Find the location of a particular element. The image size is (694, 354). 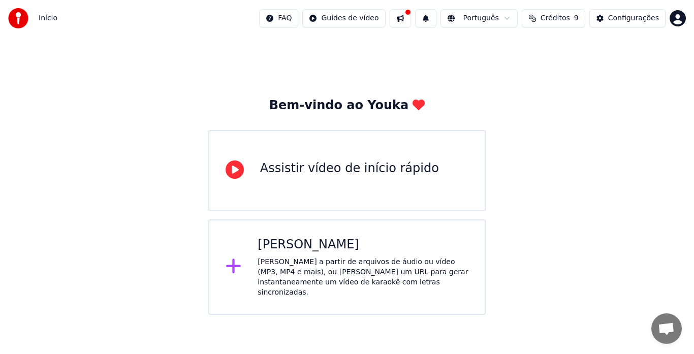

div: Assistir vídeo de início rápido is located at coordinates (350, 169).